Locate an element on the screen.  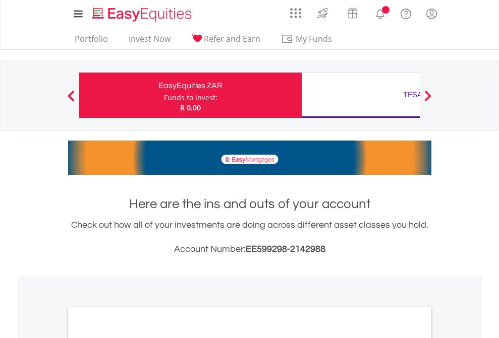
button: Next is located at coordinates (428, 100).